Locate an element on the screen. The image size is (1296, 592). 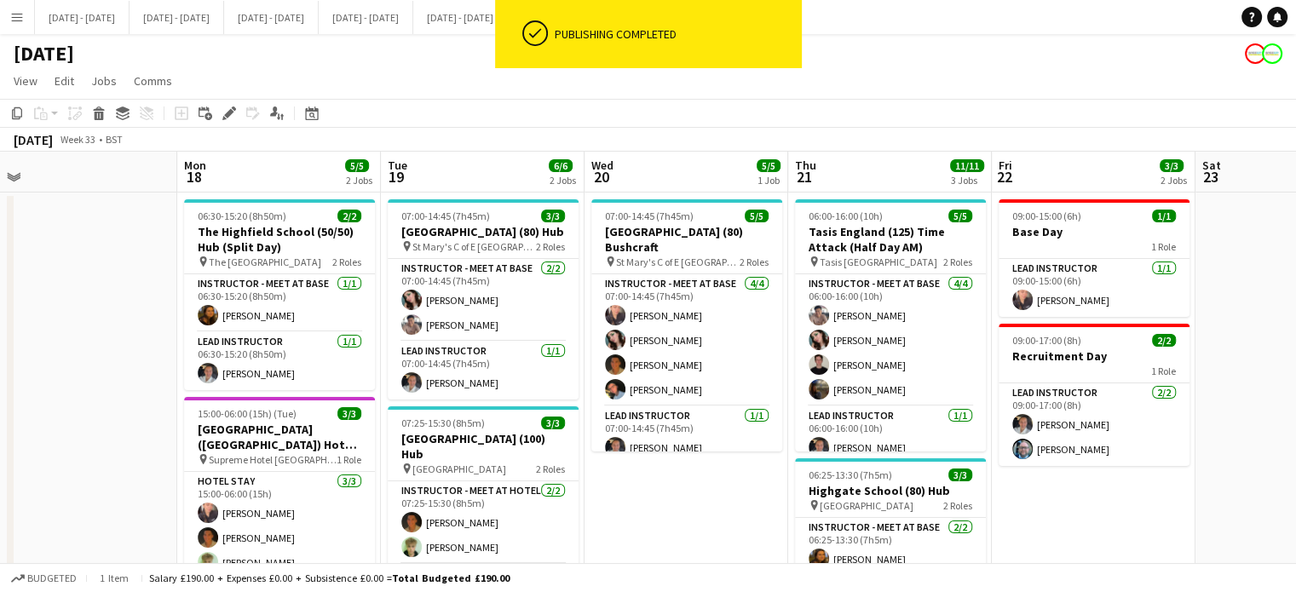
a: Edit is located at coordinates (64, 81).